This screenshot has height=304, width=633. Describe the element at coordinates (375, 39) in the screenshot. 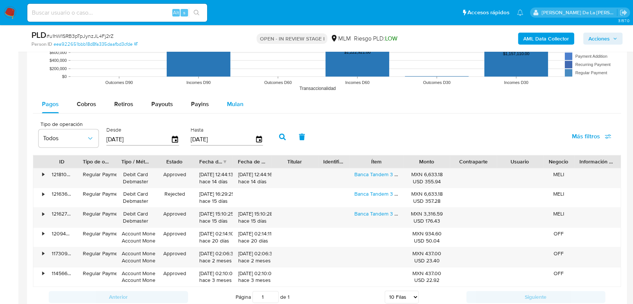

I see `span: Riesgo PLD:` at that location.